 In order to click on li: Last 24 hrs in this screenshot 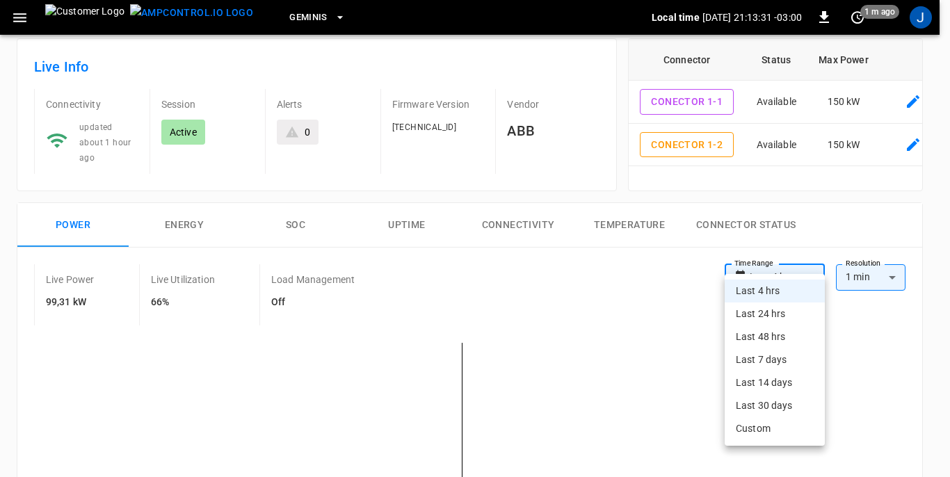, I will do `click(775, 314)`.